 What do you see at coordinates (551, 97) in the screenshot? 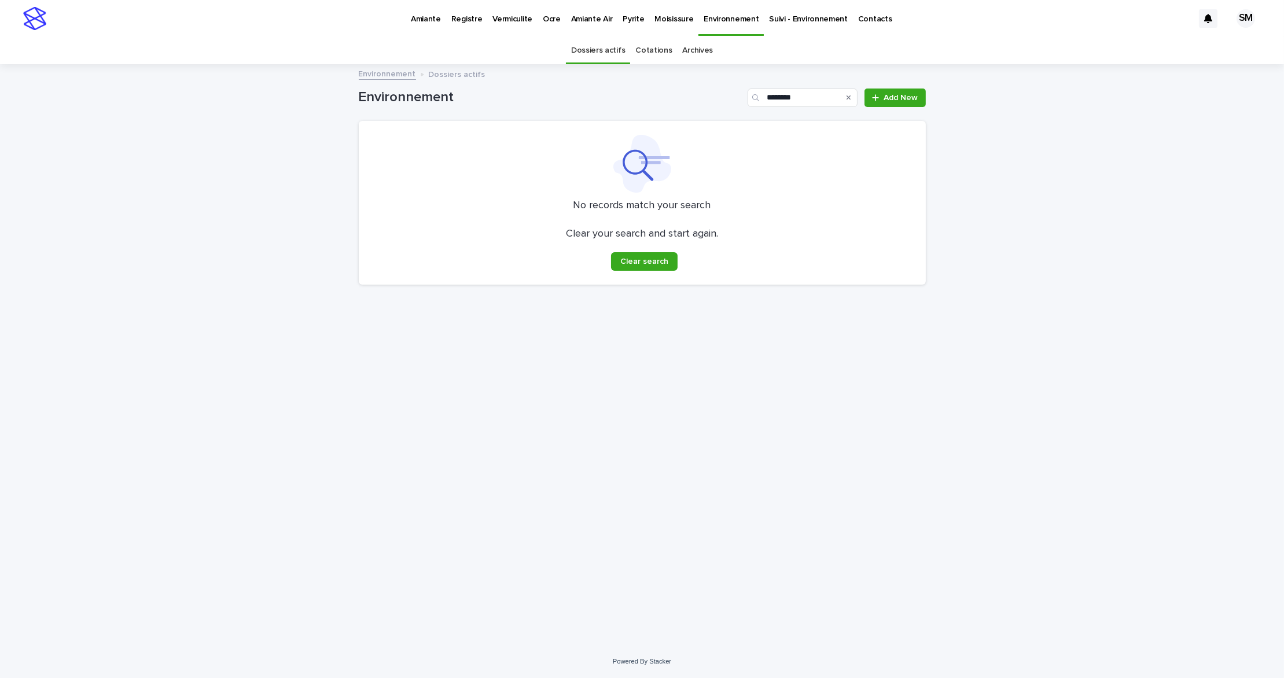
I see `h1: Environnement` at bounding box center [551, 97].